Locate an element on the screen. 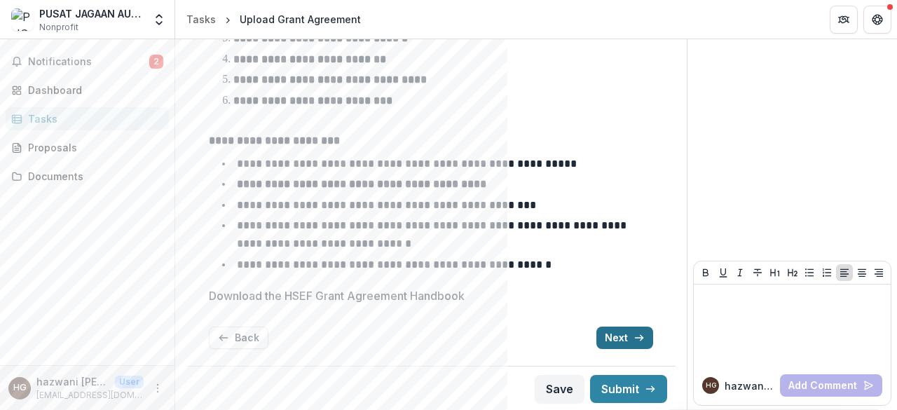 The width and height of the screenshot is (897, 410). a: Dashboard is located at coordinates (87, 90).